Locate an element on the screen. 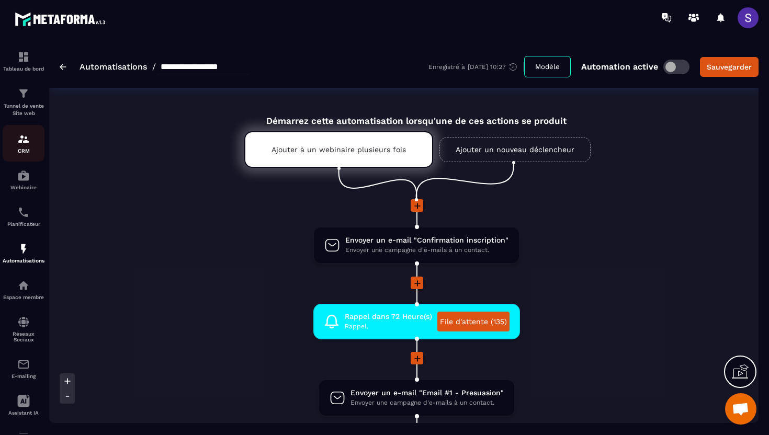 This screenshot has width=769, height=435. a: formationformationTableau de bord is located at coordinates (24, 61).